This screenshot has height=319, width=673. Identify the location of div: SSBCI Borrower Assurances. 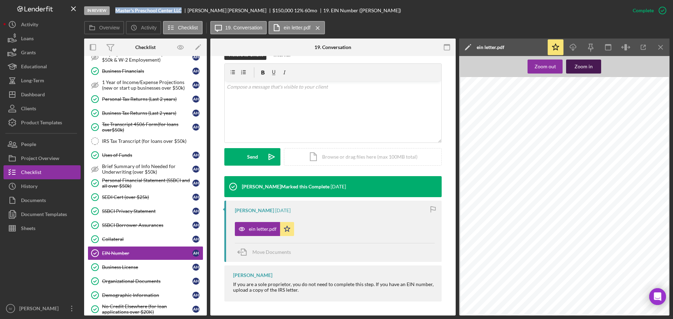
(147, 225).